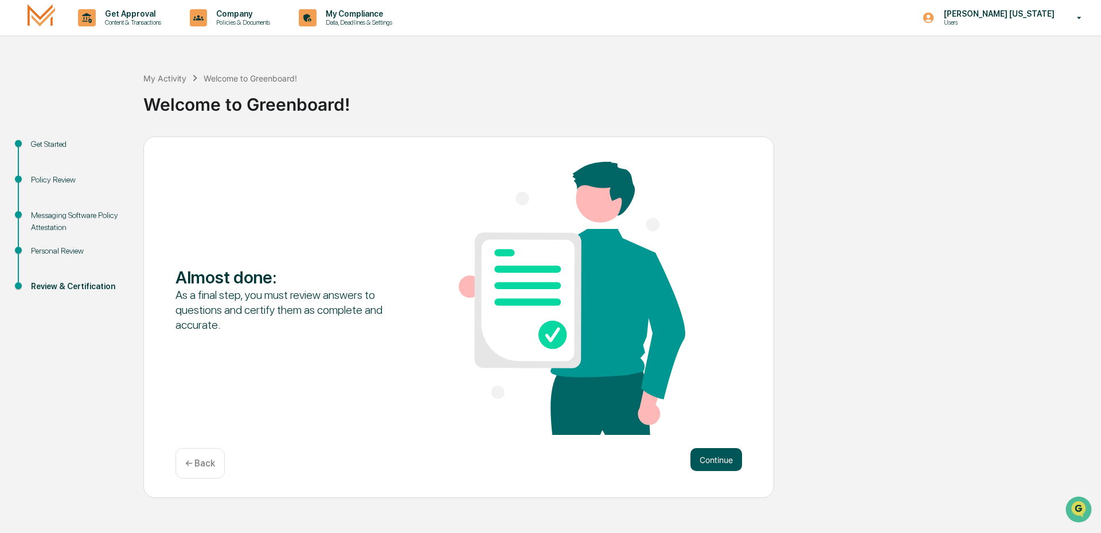  What do you see at coordinates (42, 172) in the screenshot?
I see `a: 🔎Data Lookup` at bounding box center [42, 172].